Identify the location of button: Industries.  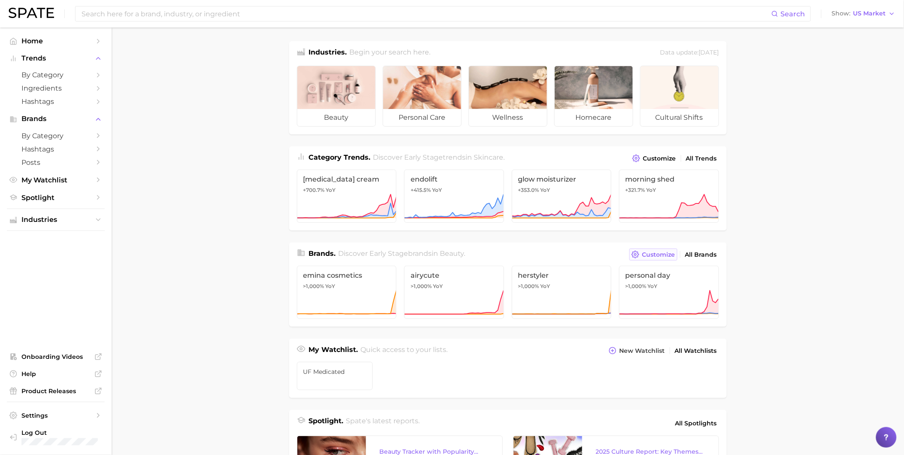
(56, 220).